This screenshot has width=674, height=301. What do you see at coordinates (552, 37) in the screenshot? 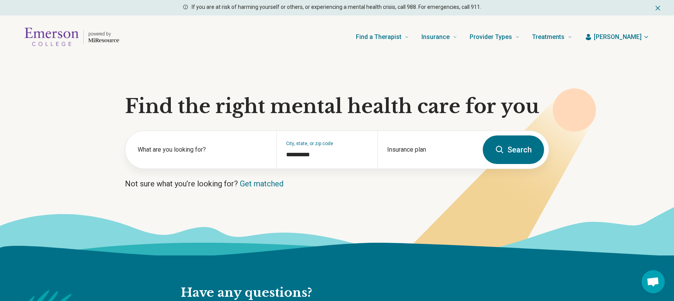
I see `a: Treatments` at bounding box center [552, 37].